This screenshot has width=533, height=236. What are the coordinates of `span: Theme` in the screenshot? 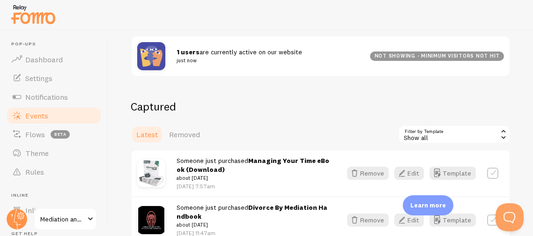 It's located at (37, 153).